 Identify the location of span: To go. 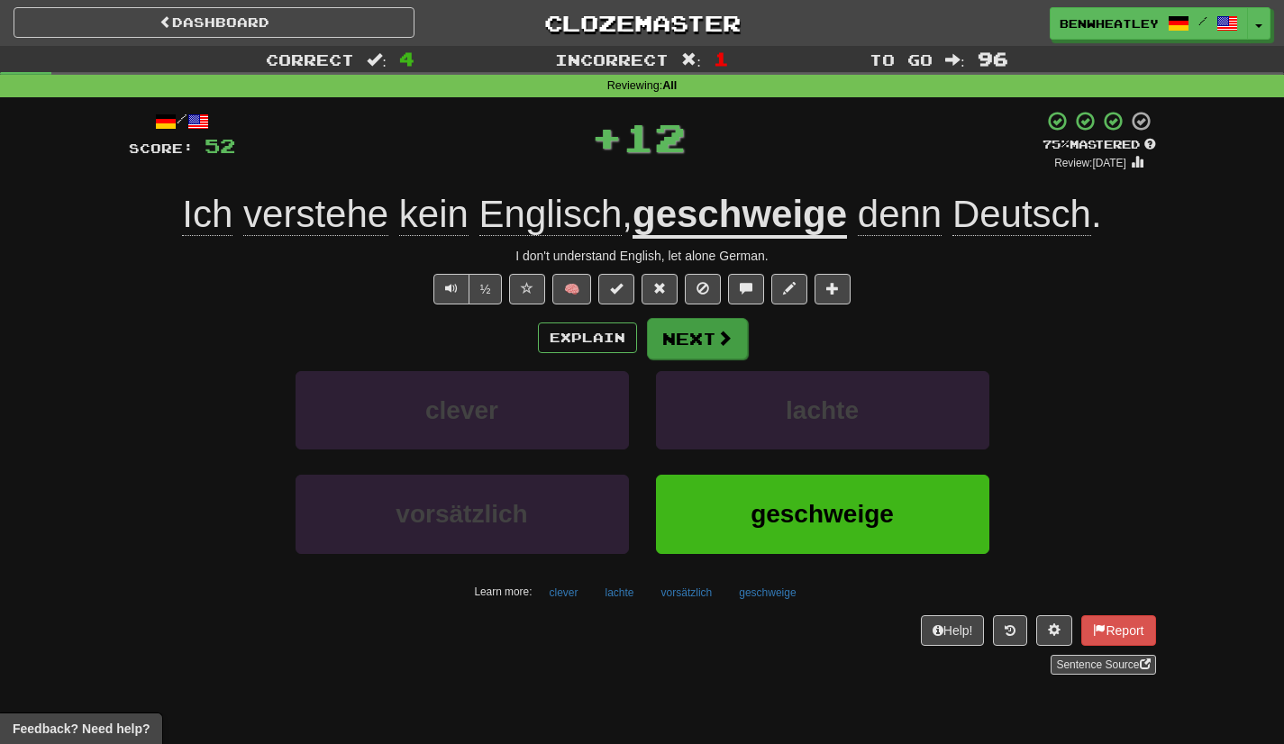
(901, 59).